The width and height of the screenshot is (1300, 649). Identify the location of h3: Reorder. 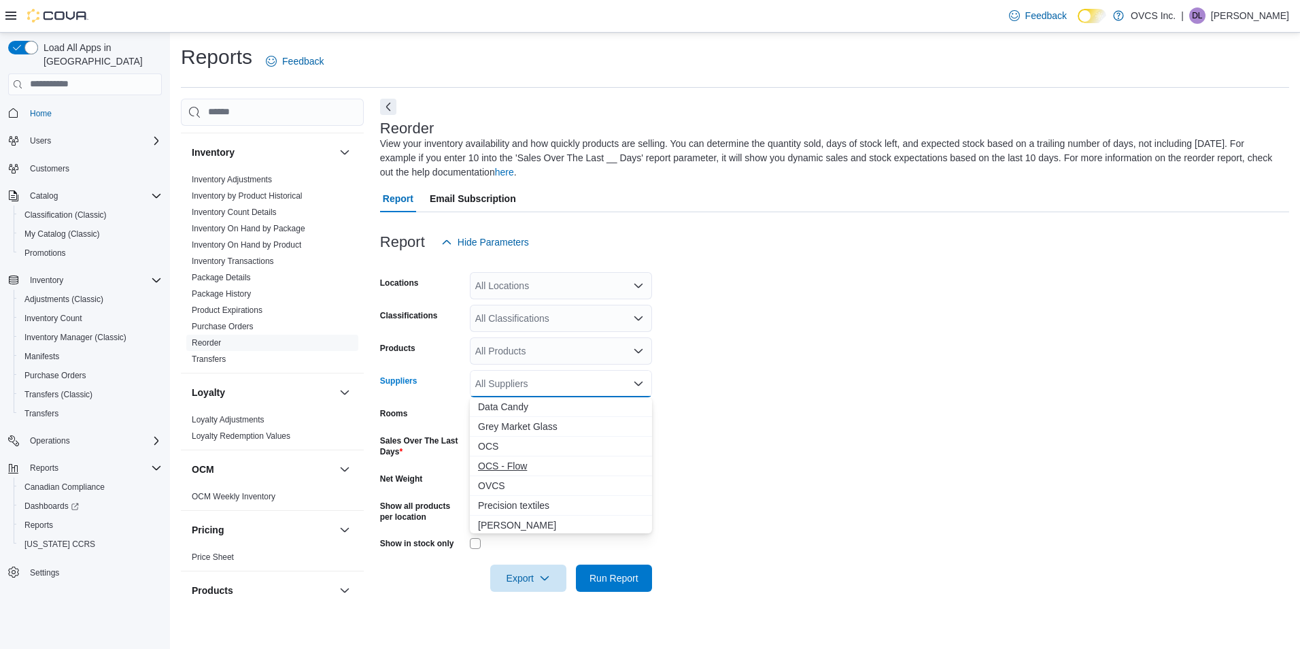
(407, 129).